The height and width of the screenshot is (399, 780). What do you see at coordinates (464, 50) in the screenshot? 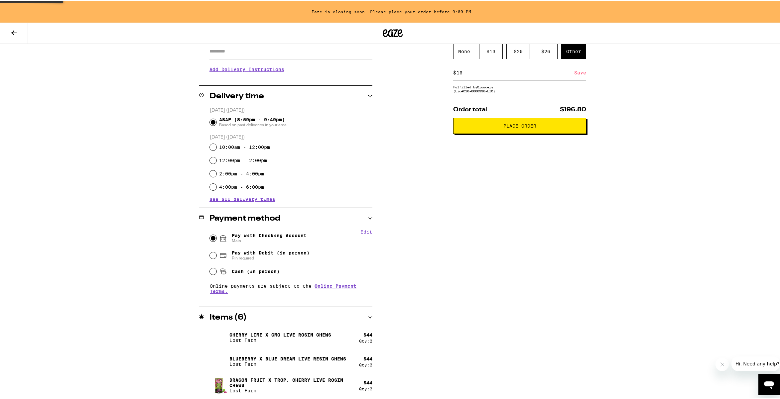
I see `div: None` at bounding box center [464, 50].